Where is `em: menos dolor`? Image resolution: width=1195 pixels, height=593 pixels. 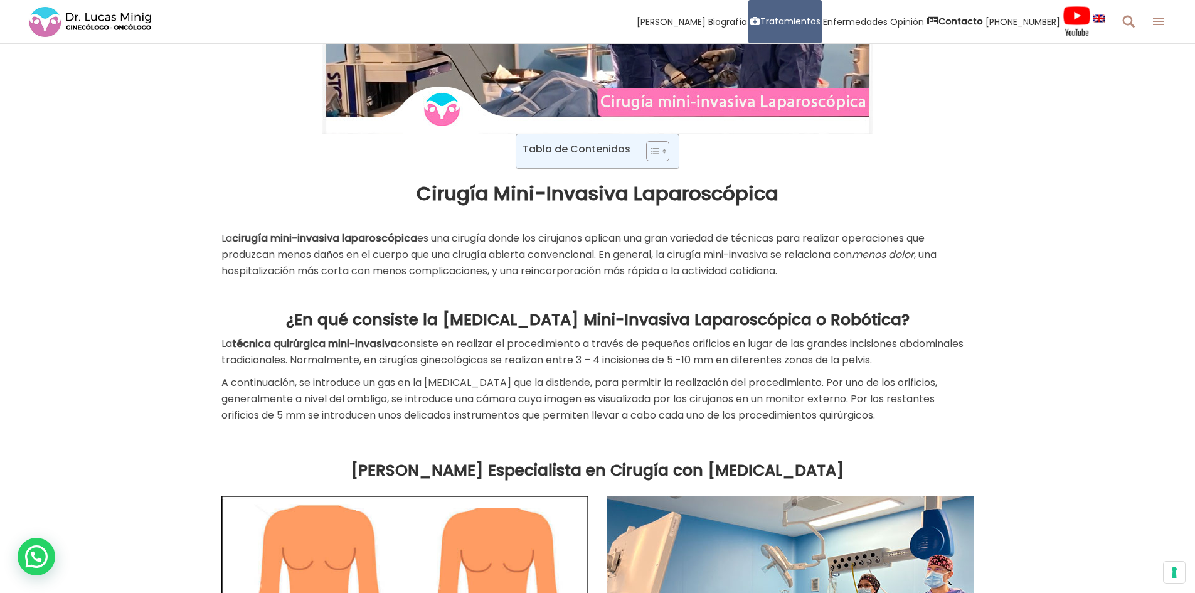
em: menos dolor is located at coordinates (883, 254).